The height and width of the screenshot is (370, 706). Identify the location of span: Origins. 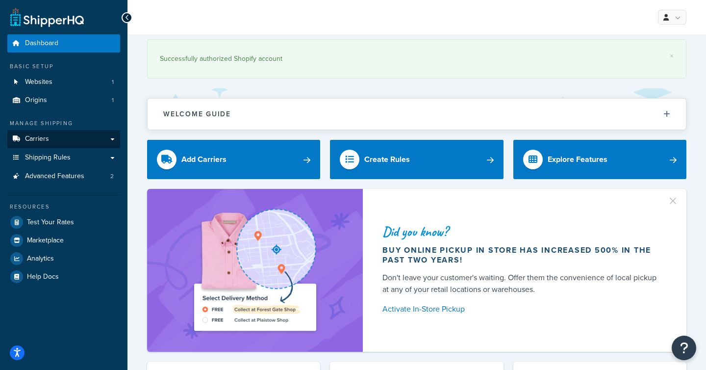
(36, 100).